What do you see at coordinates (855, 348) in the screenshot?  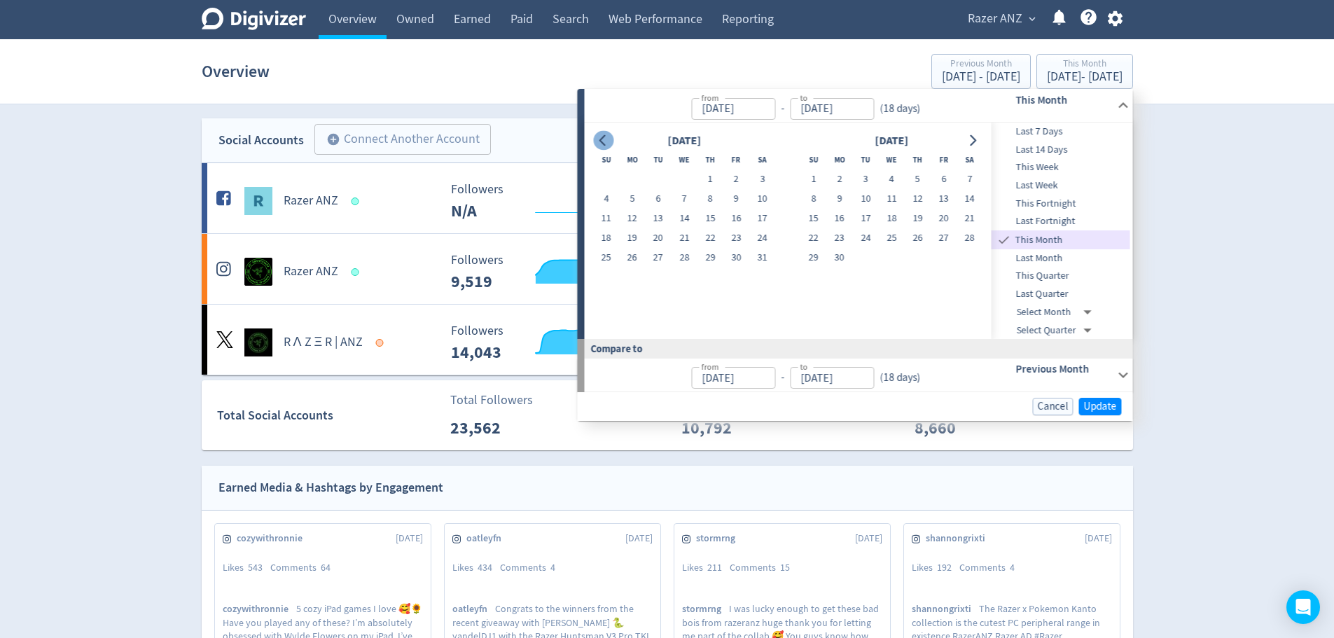 I see `div: Compare to` at bounding box center [855, 348].